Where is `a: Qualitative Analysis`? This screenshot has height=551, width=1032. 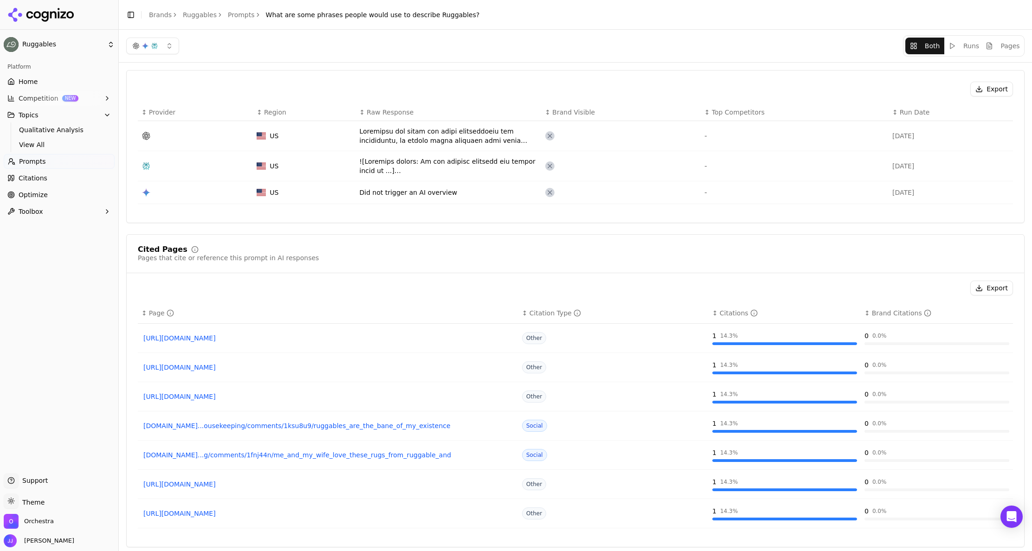 a: Qualitative Analysis is located at coordinates (59, 130).